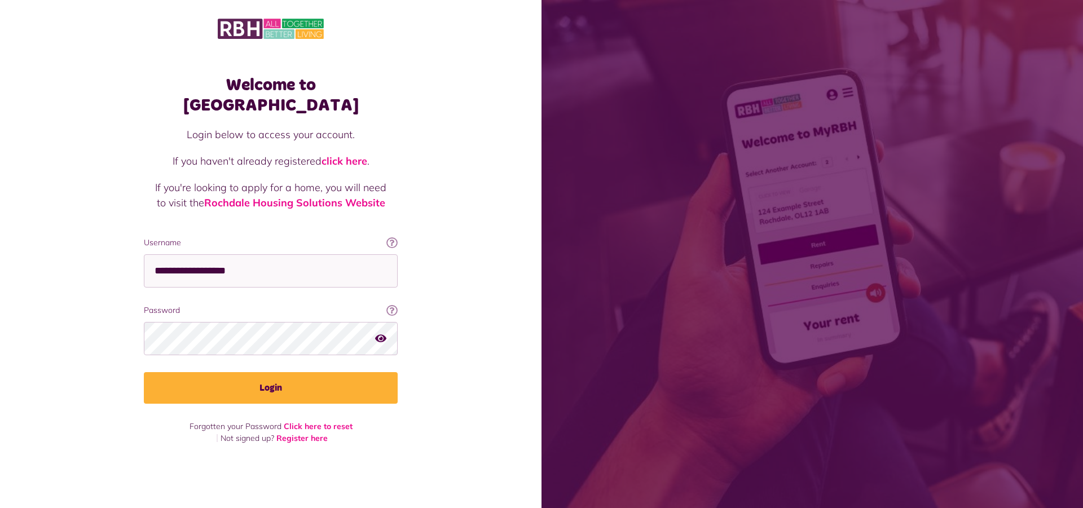 This screenshot has width=1083, height=508. I want to click on span: Not signed up?, so click(247, 438).